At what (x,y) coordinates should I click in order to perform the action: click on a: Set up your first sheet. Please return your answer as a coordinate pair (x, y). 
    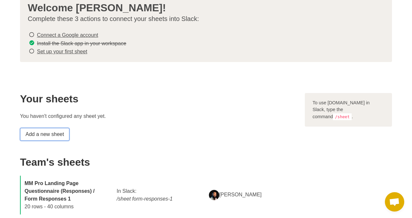
    Looking at the image, I should click on (62, 51).